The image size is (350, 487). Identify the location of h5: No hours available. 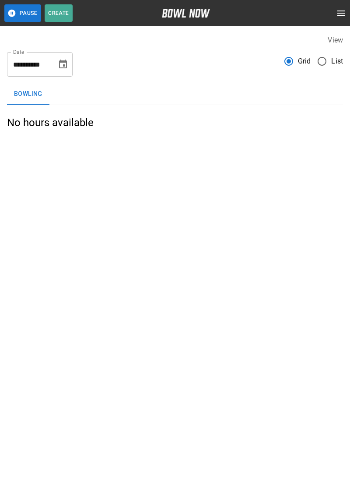
(50, 123).